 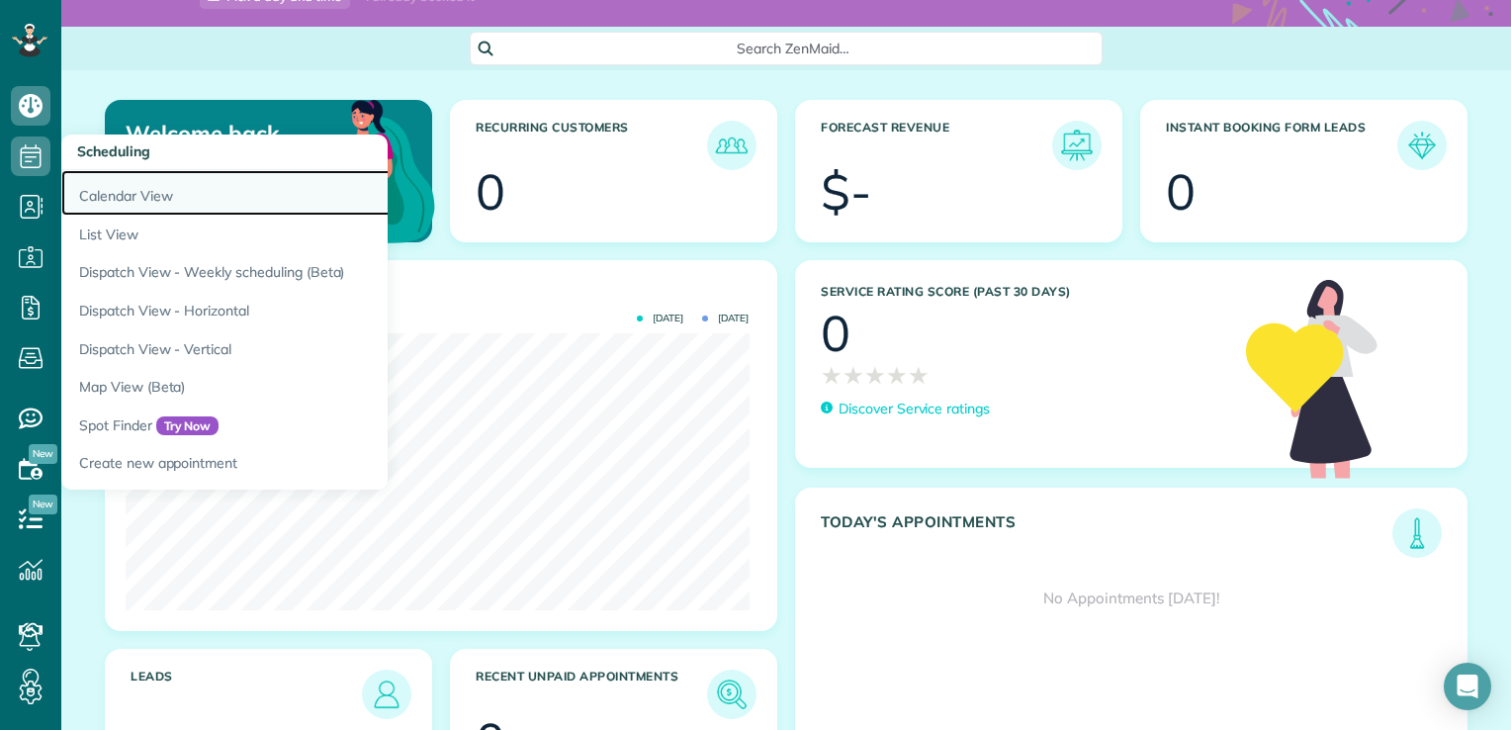 I want to click on img: icon_forecast_revenue-8c13a41c7ed35a8dcfafea3cbb826a0462acb37728057bba2d056411b612bbbe.png, so click(x=1077, y=145).